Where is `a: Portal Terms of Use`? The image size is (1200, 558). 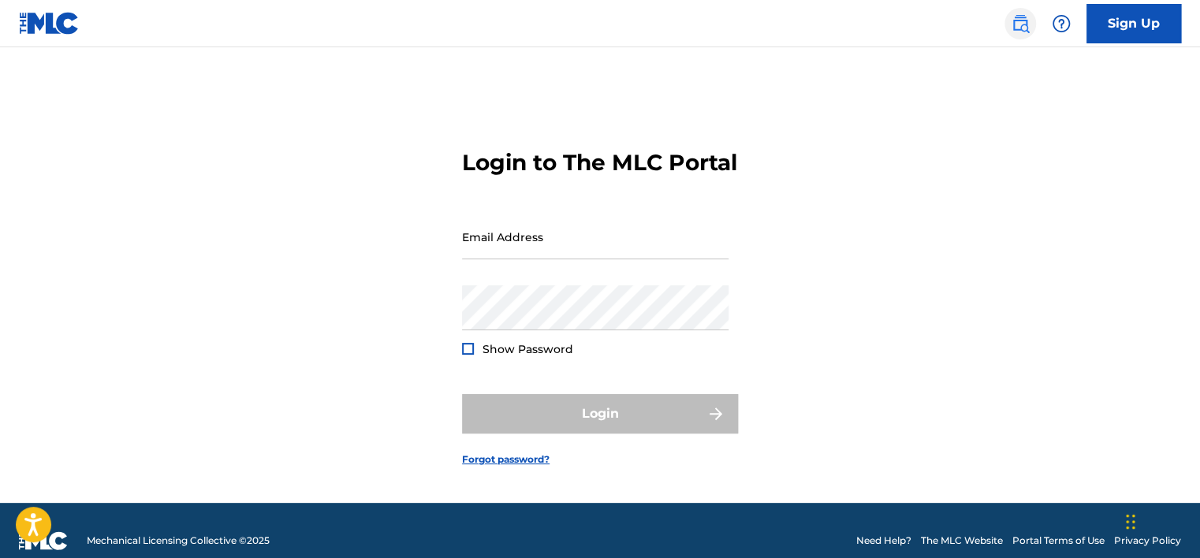
a: Portal Terms of Use is located at coordinates (1058, 541).